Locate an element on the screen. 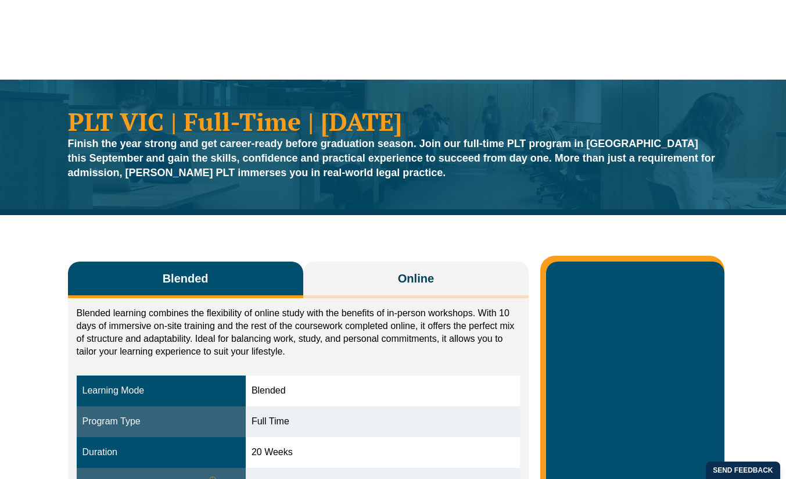  div: Blended is located at coordinates (383, 391).